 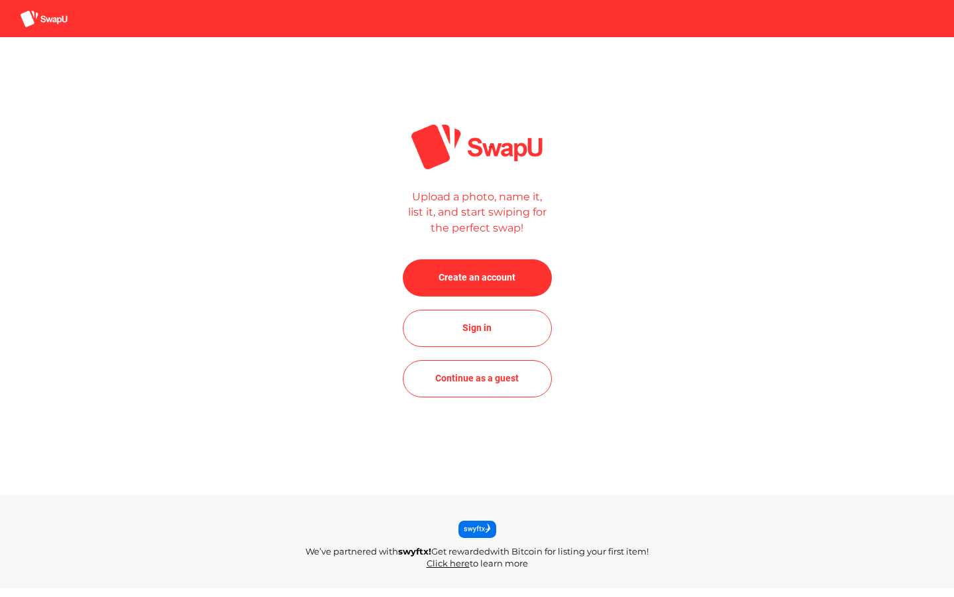 What do you see at coordinates (448, 563) in the screenshot?
I see `a: Click here` at bounding box center [448, 563].